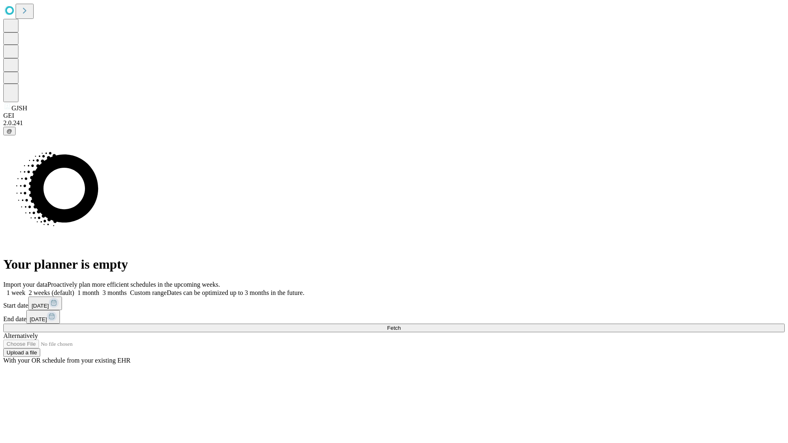 This screenshot has height=443, width=788. I want to click on button: Upload a file, so click(22, 353).